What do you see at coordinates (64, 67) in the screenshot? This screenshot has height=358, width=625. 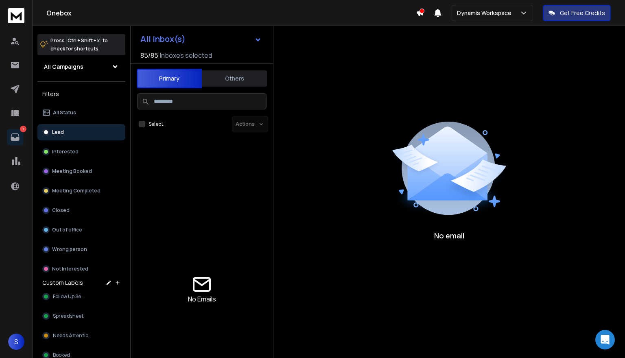 I see `h1: All Campaigns` at bounding box center [64, 67].